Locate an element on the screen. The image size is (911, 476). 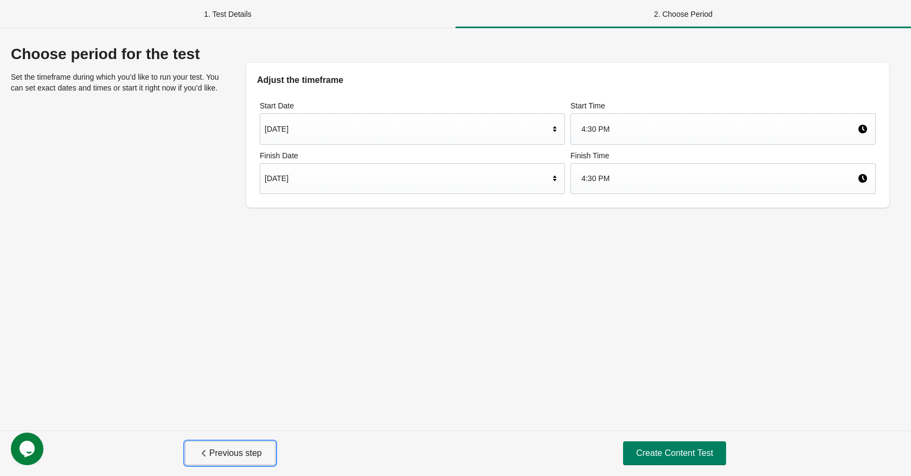
span: Previous step is located at coordinates (230, 453).